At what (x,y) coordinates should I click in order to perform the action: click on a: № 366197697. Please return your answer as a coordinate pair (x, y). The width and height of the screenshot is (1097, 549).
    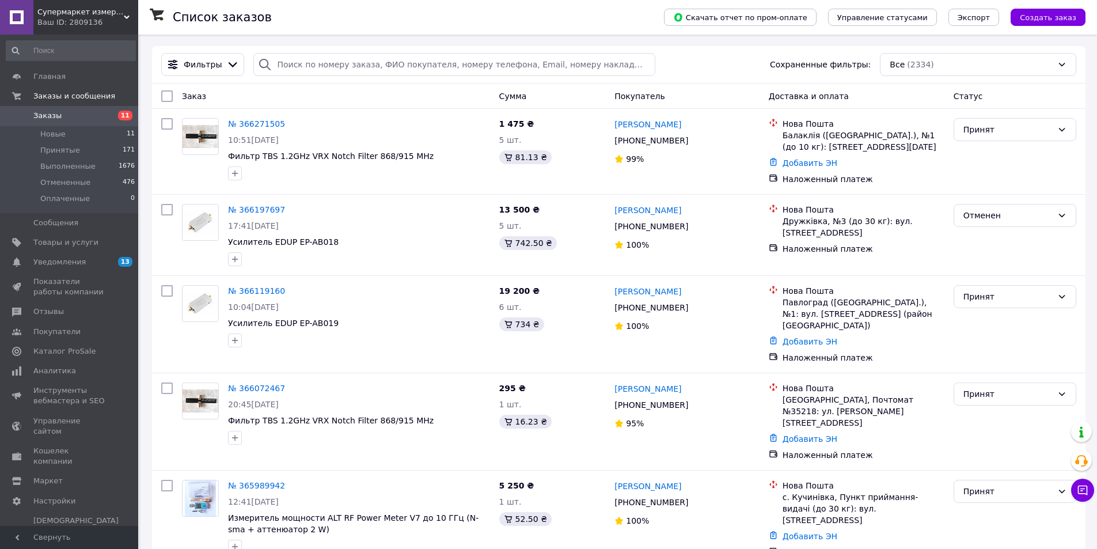
    Looking at the image, I should click on (256, 210).